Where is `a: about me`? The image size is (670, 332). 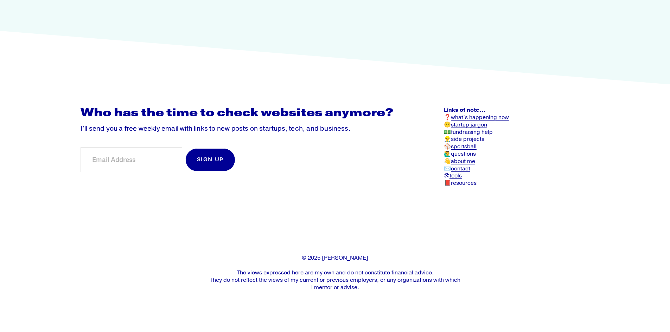
a: about me is located at coordinates (463, 161).